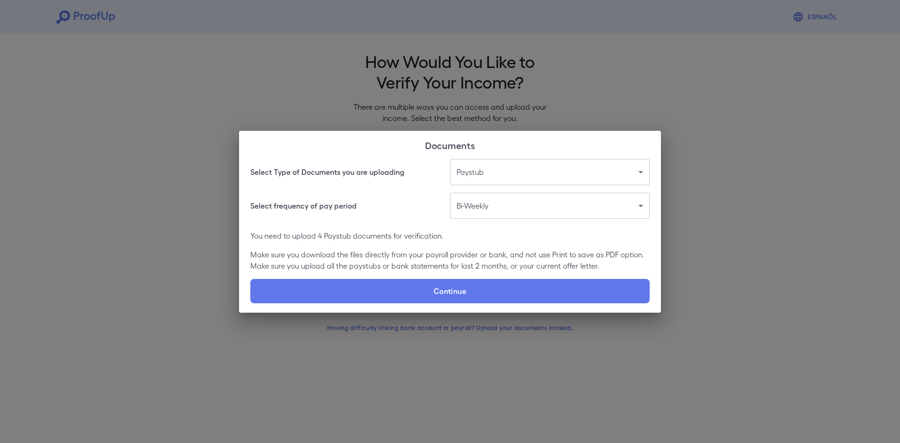 This screenshot has width=900, height=443. What do you see at coordinates (450, 291) in the screenshot?
I see `label: Continue` at bounding box center [450, 291].